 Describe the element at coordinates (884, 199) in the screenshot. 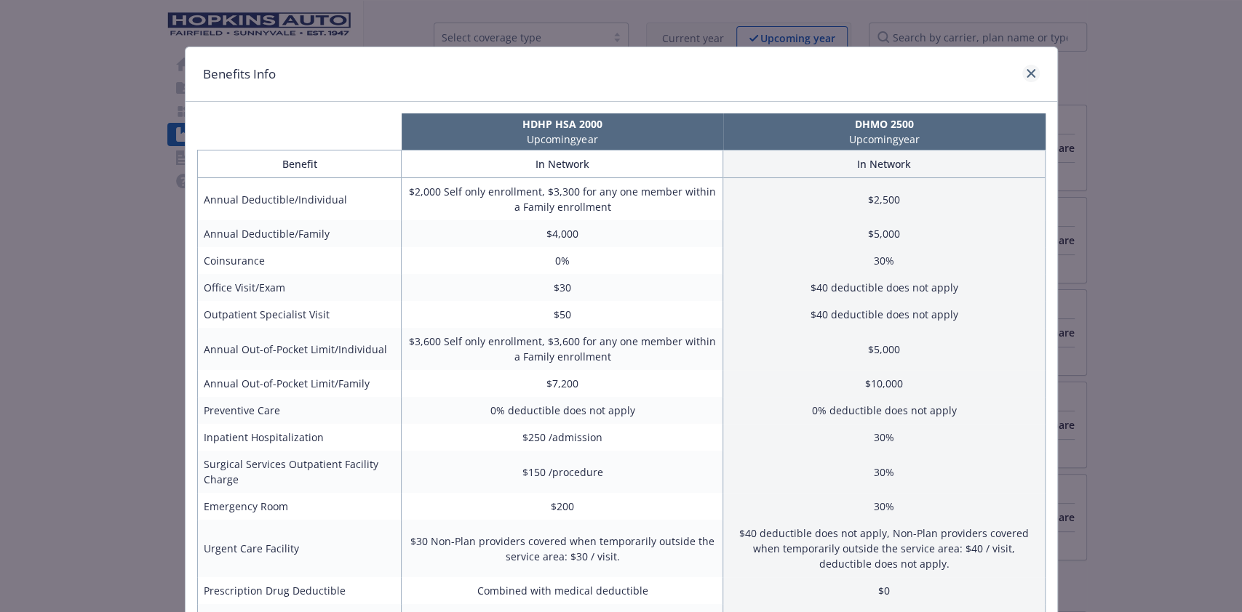

I see `td: $2,500` at that location.